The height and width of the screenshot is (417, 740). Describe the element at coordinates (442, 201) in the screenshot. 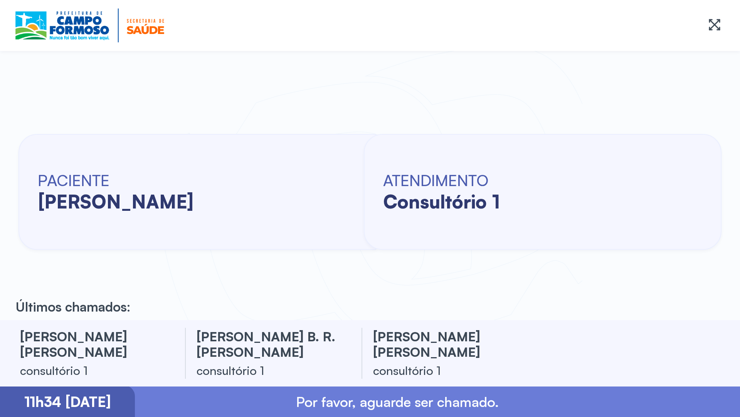

I see `h2: consultório 1` at that location.